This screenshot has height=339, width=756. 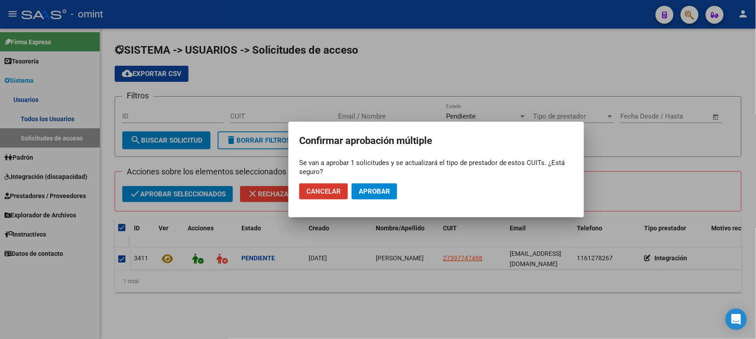 What do you see at coordinates (436, 167) in the screenshot?
I see `div: Se van a aprobar 1 solicitudes y se actualizará el tipo de prestador de estos CUITs. ¿Está seguro?` at bounding box center [436, 167].